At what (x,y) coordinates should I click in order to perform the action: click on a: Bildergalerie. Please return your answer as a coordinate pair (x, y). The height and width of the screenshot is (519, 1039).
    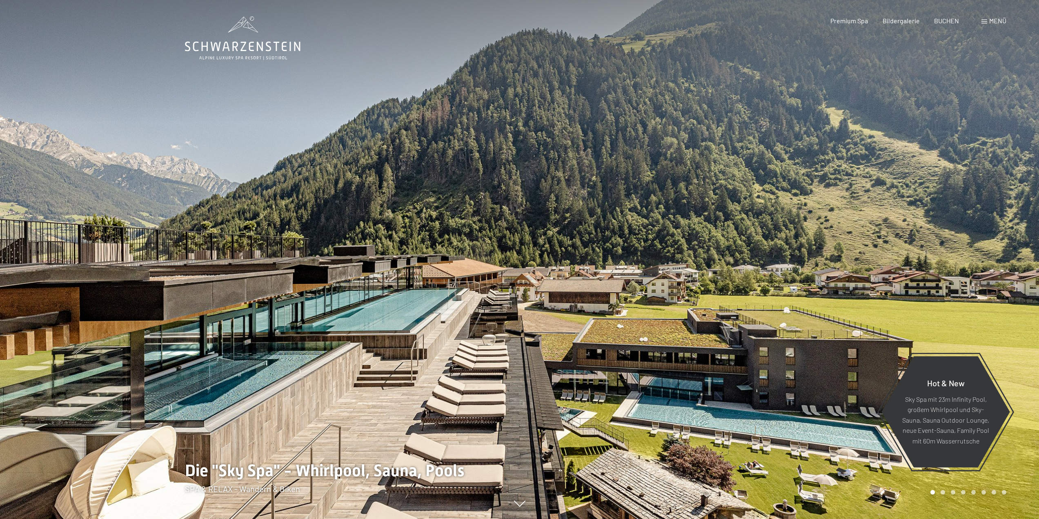
    Looking at the image, I should click on (901, 20).